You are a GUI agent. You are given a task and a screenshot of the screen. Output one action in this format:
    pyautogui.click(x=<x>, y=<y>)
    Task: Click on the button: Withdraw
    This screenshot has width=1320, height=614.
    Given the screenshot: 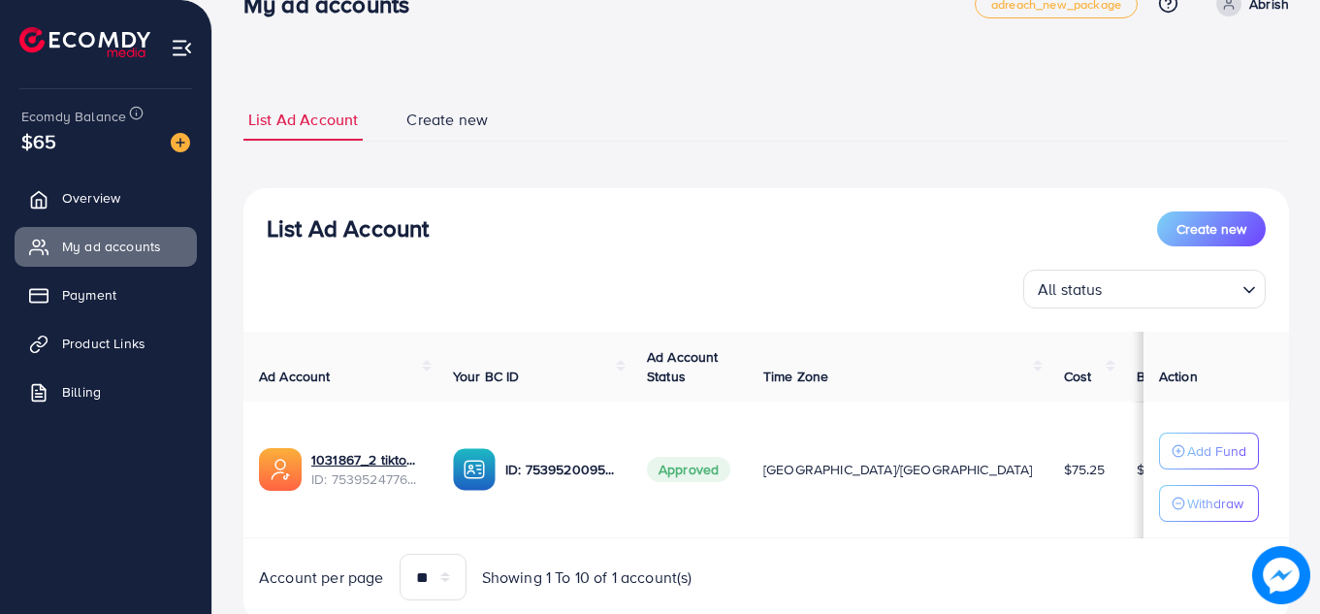 What is the action you would take?
    pyautogui.click(x=1209, y=503)
    